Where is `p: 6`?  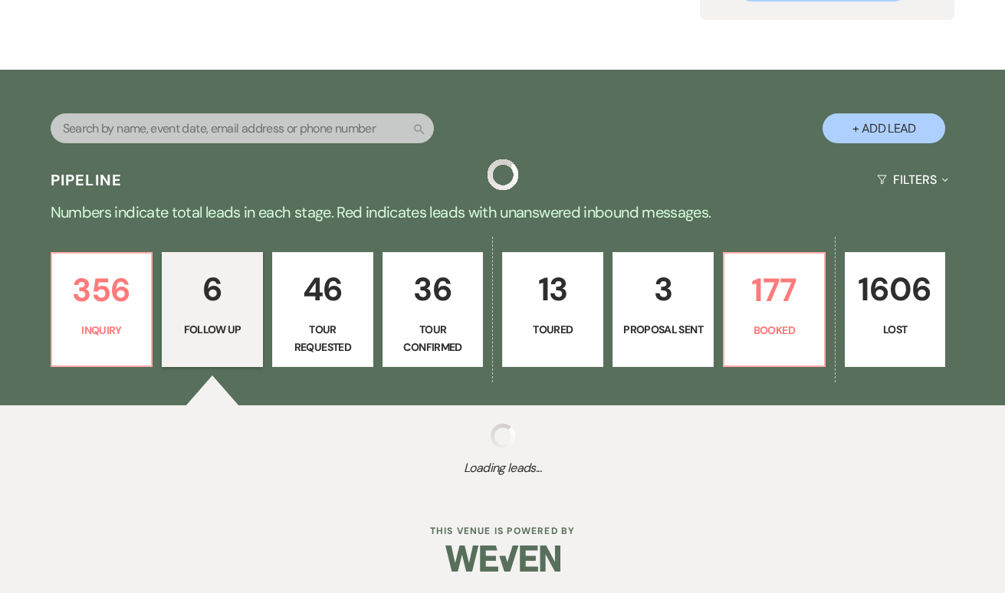 p: 6 is located at coordinates (212, 289).